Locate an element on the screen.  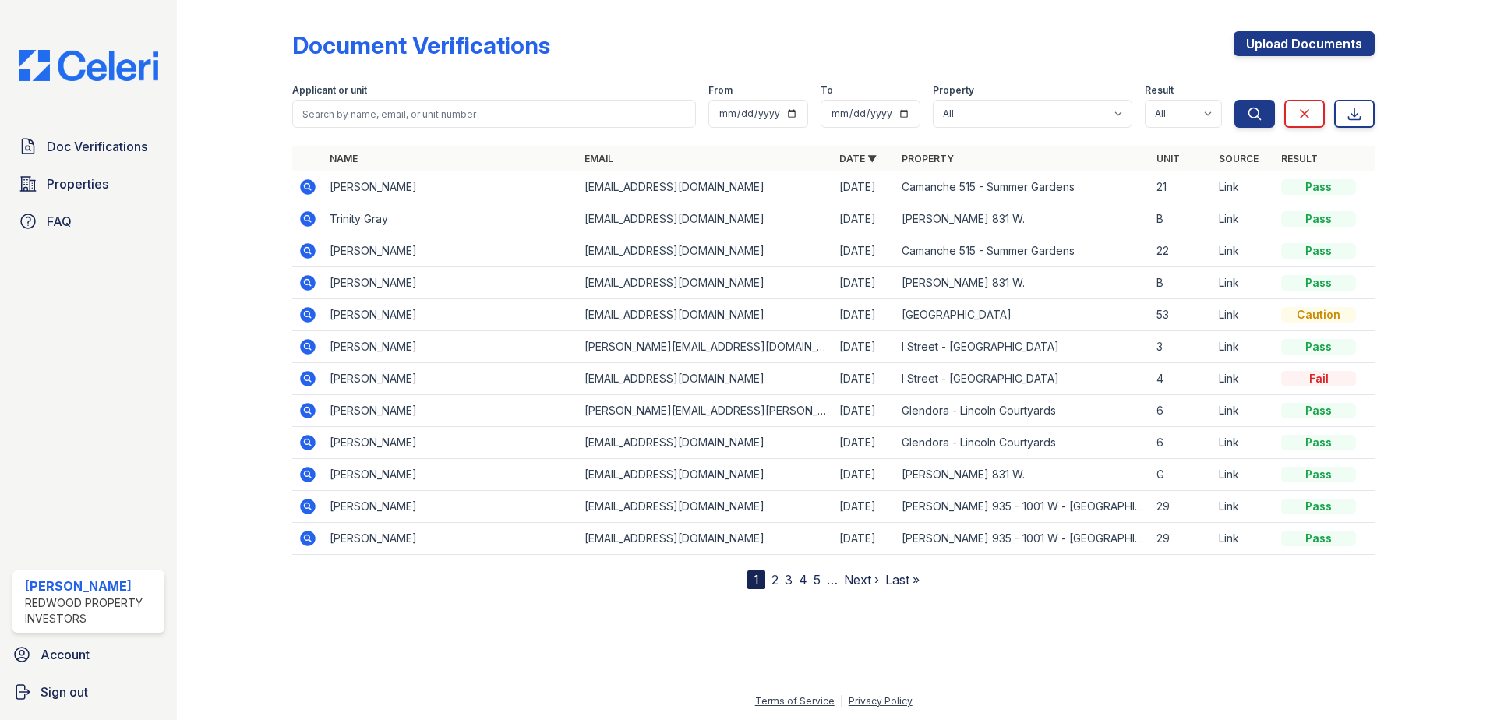
a: Privacy Policy is located at coordinates (881, 701).